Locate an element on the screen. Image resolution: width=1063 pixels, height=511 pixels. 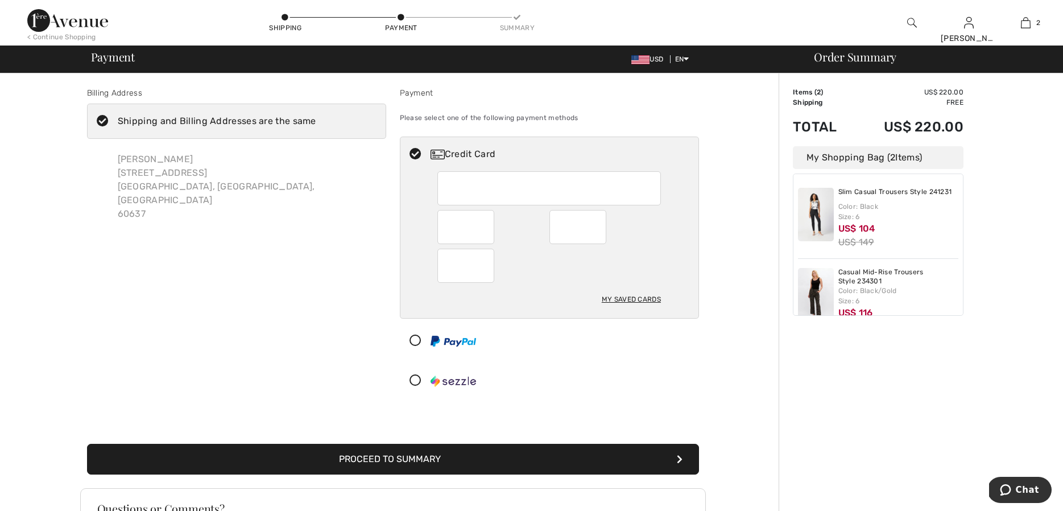
div: Color: Black/Gold Size: 6 is located at coordinates (899, 296).